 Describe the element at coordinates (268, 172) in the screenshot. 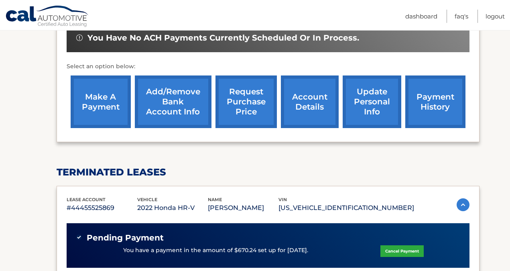

I see `h2: terminated leases` at that location.